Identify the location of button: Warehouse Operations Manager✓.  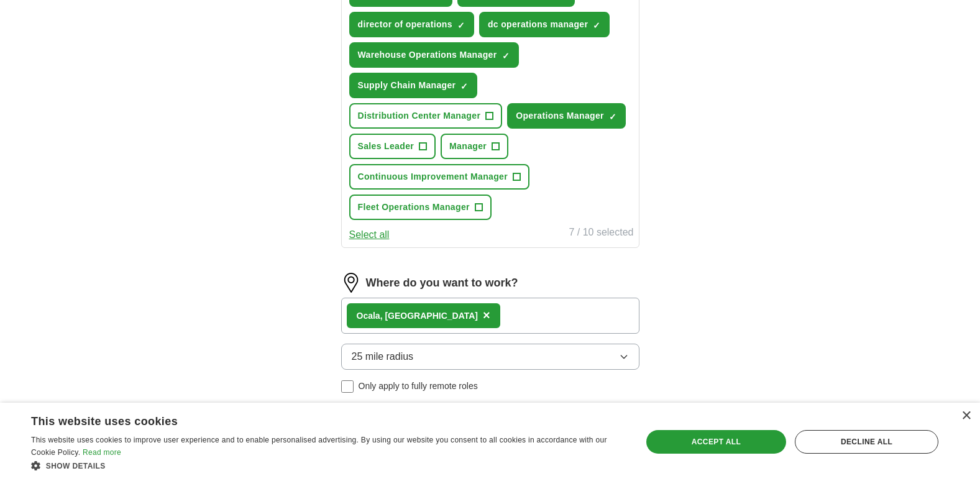
(434, 55).